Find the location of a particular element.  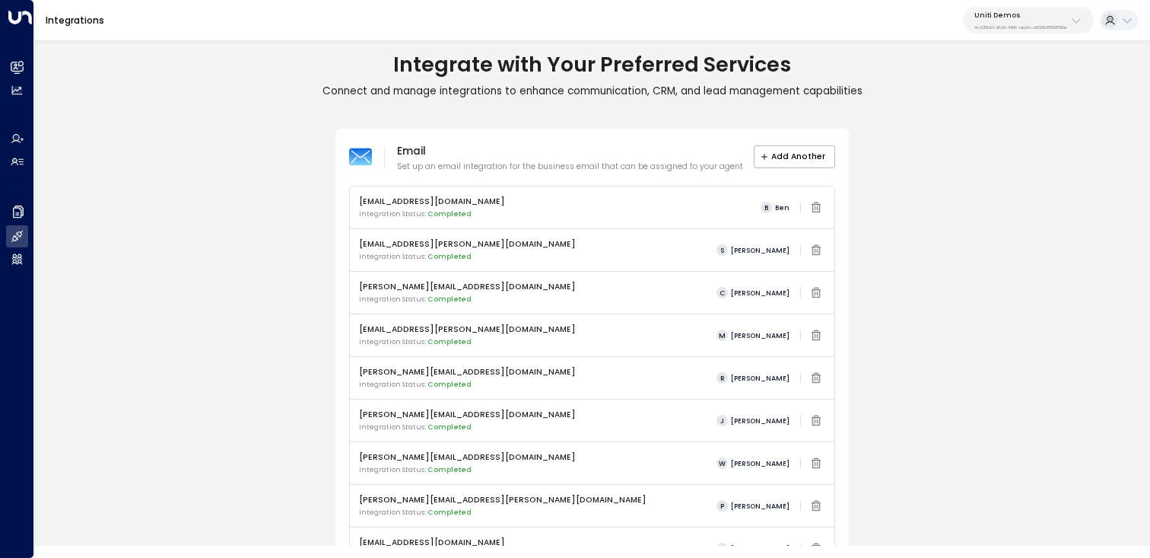

h1: Integrate with Your Preferred Services is located at coordinates (592, 64).